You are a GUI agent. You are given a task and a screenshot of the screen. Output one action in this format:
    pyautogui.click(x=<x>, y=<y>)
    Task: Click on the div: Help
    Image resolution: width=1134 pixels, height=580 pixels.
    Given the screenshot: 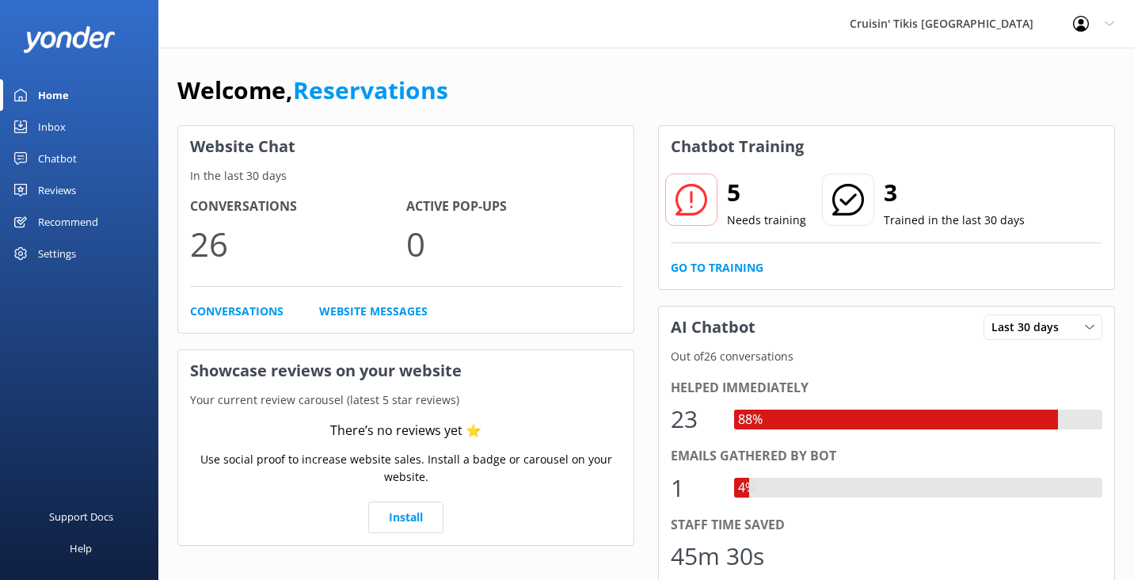 What is the action you would take?
    pyautogui.click(x=81, y=548)
    